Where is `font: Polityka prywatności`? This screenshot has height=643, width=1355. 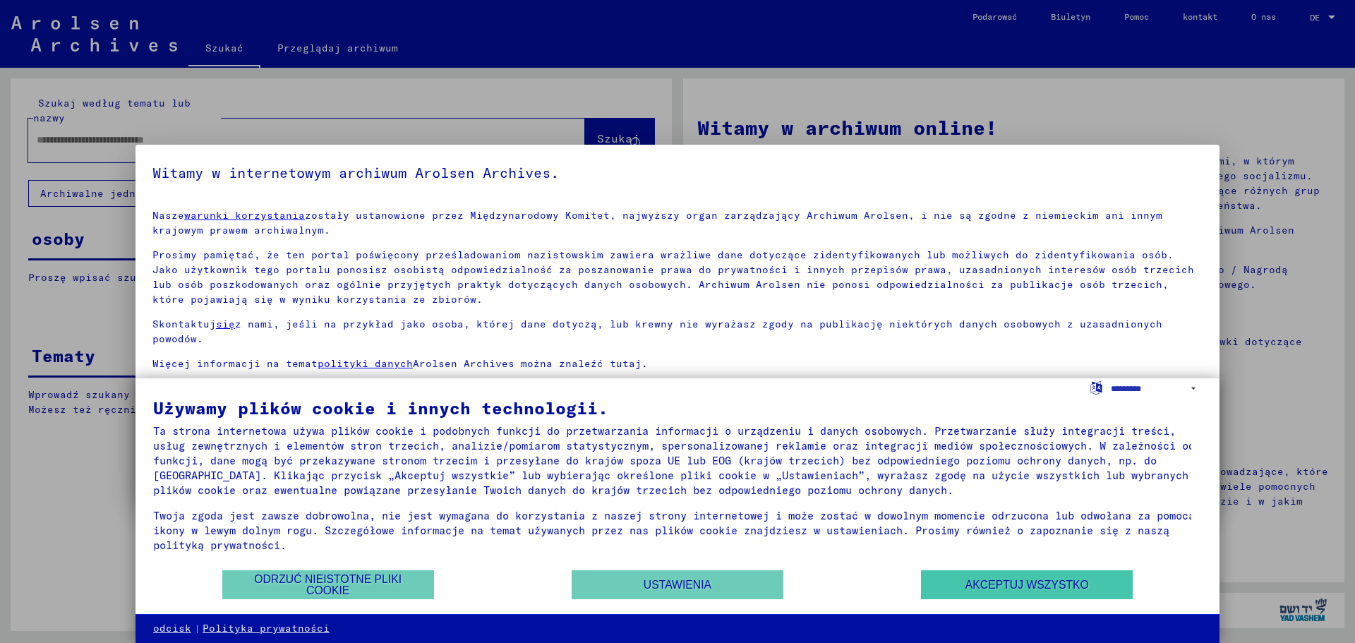
font: Polityka prywatności is located at coordinates (266, 628).